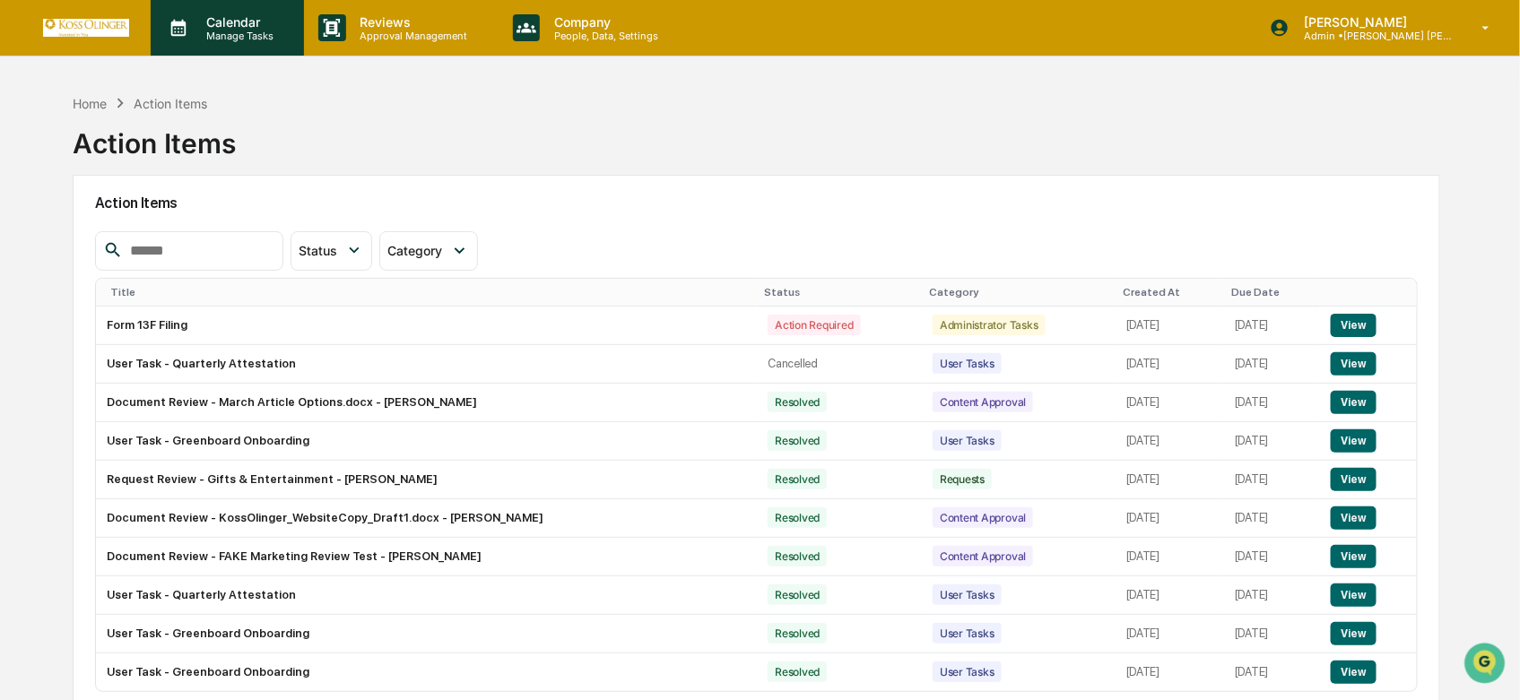 This screenshot has height=700, width=1520. What do you see at coordinates (414, 250) in the screenshot?
I see `span: Category` at bounding box center [414, 250].